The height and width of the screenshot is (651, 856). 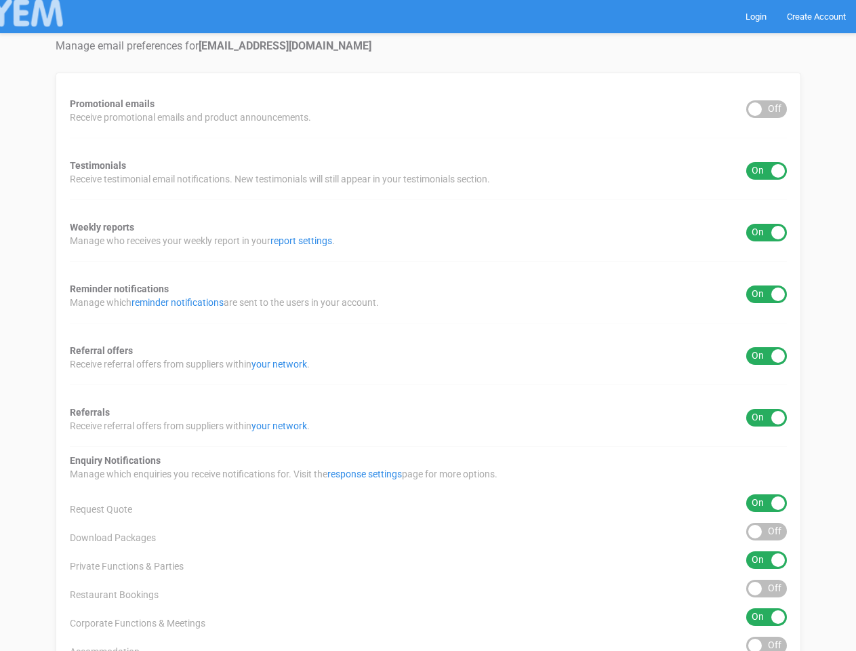 I want to click on span: Private Functions & Parties, so click(x=127, y=566).